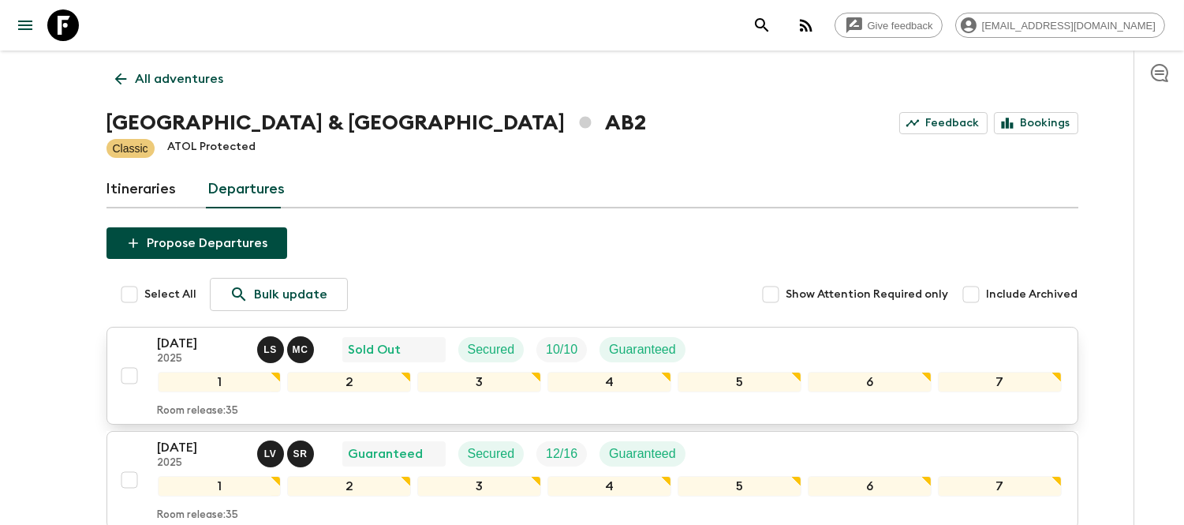 This screenshot has height=525, width=1184. Describe the element at coordinates (211, 148) in the screenshot. I see `p: ATOL Protected` at that location.